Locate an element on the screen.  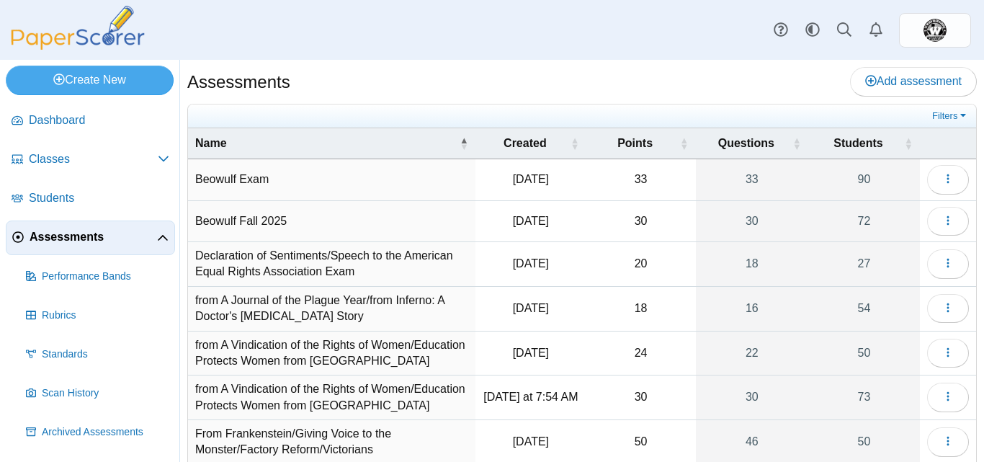
a: Alerts is located at coordinates (876, 30).